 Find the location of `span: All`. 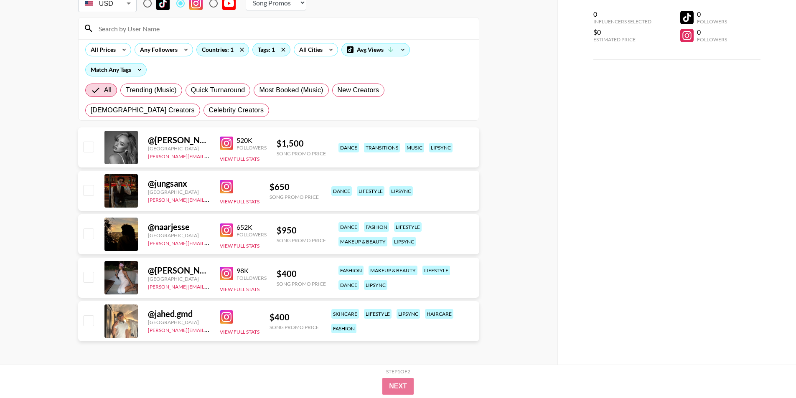

span: All is located at coordinates (108, 90).